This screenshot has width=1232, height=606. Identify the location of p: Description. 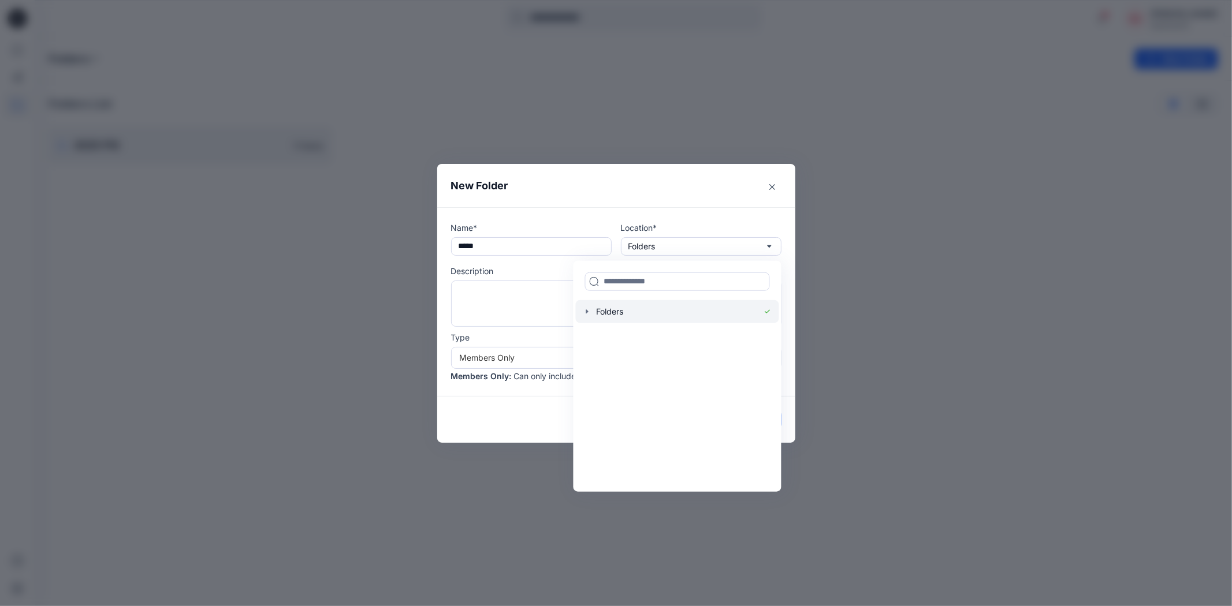
(616, 271).